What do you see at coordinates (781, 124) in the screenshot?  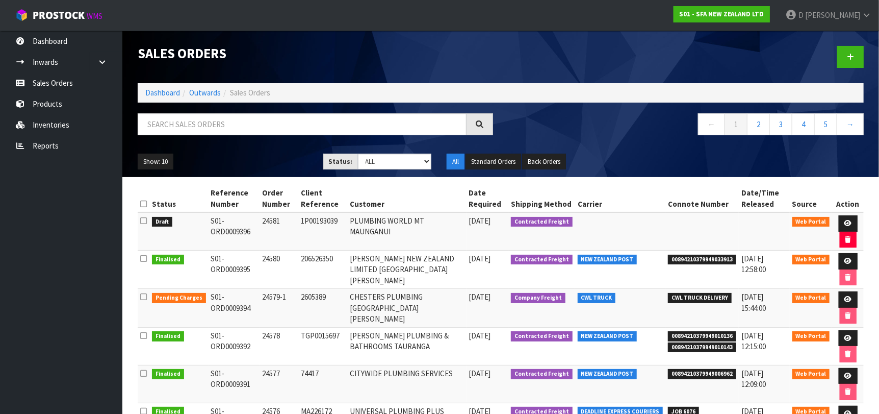 I see `a: 3` at bounding box center [781, 124].